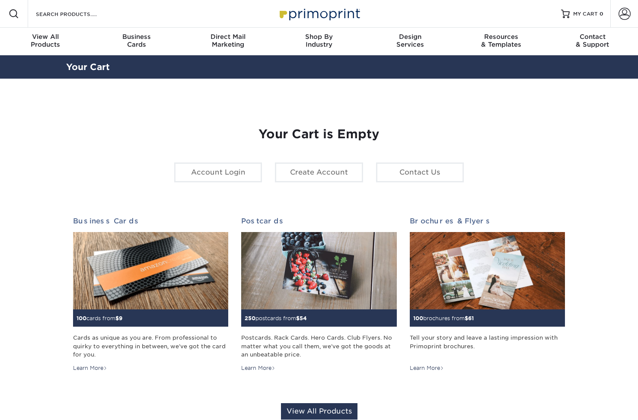 This screenshot has height=420, width=638. What do you see at coordinates (137, 41) in the screenshot?
I see `div: Cards` at bounding box center [137, 41].